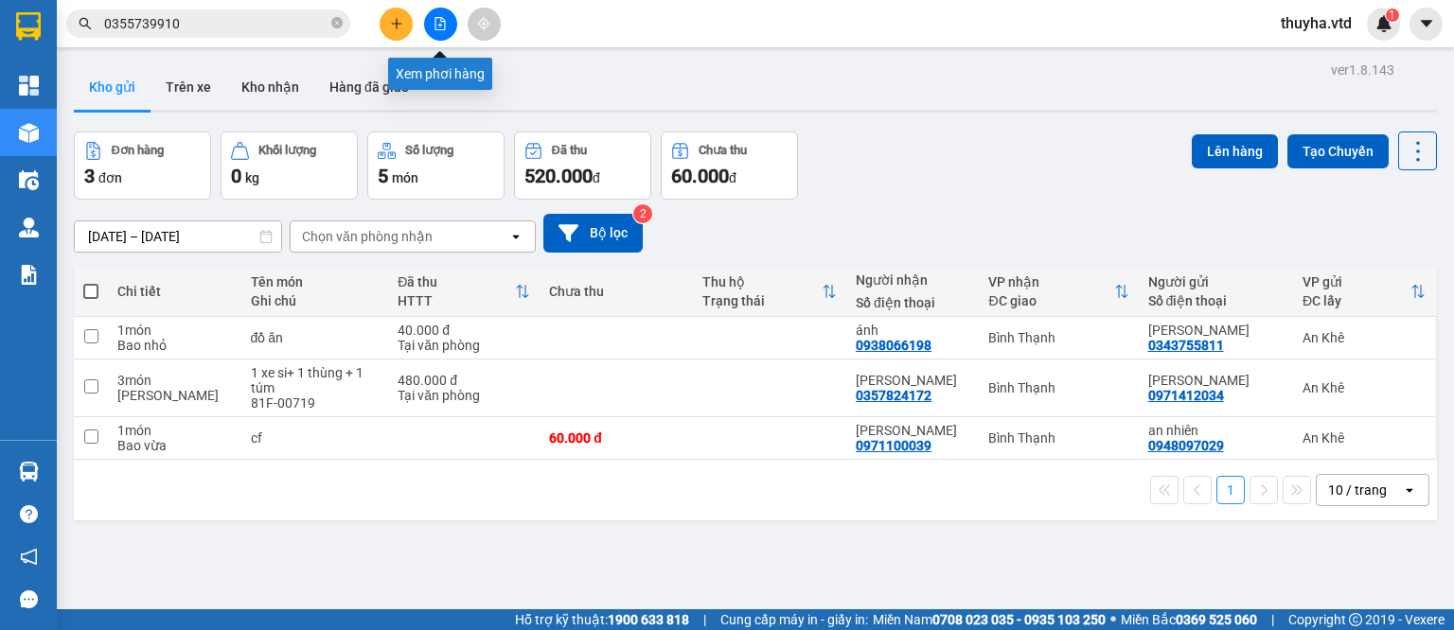  I want to click on div: Số lượng, so click(429, 150).